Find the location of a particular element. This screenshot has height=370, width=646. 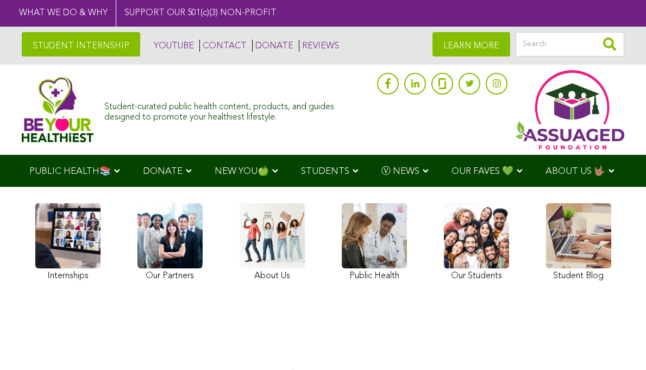

img: Assuaged App is located at coordinates (570, 110).